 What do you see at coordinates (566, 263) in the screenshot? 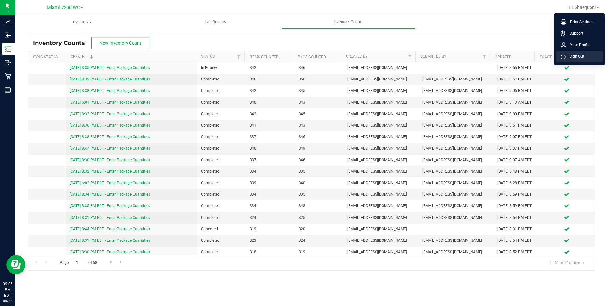
I see `span: 1 - 20 of 1341 items` at bounding box center [566, 263].